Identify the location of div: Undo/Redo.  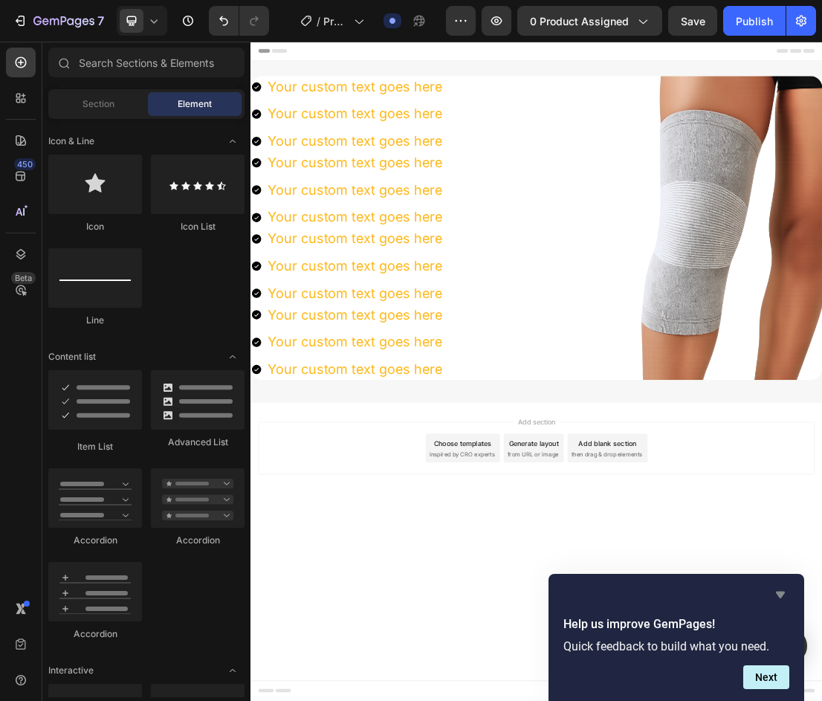
(238, 21).